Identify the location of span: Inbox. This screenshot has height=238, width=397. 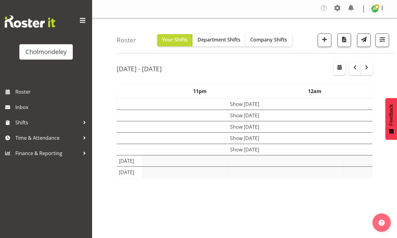
(52, 107).